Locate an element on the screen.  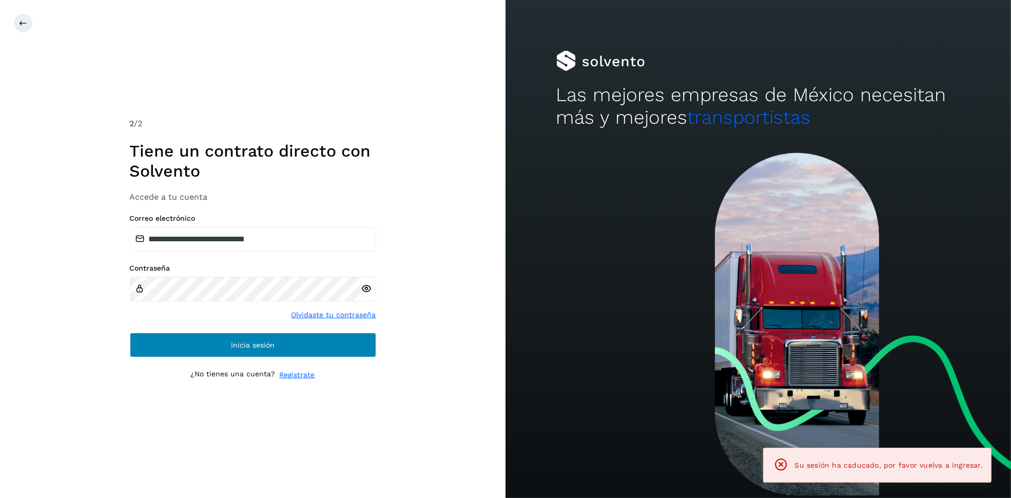
label: Contraseña is located at coordinates (253, 268).